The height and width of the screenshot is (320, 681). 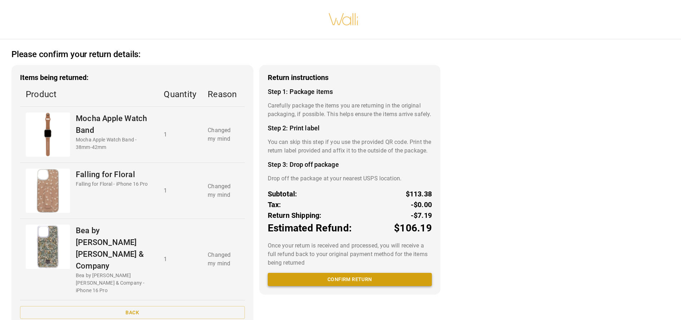 What do you see at coordinates (350, 280) in the screenshot?
I see `button: Confirm return` at bounding box center [350, 280].